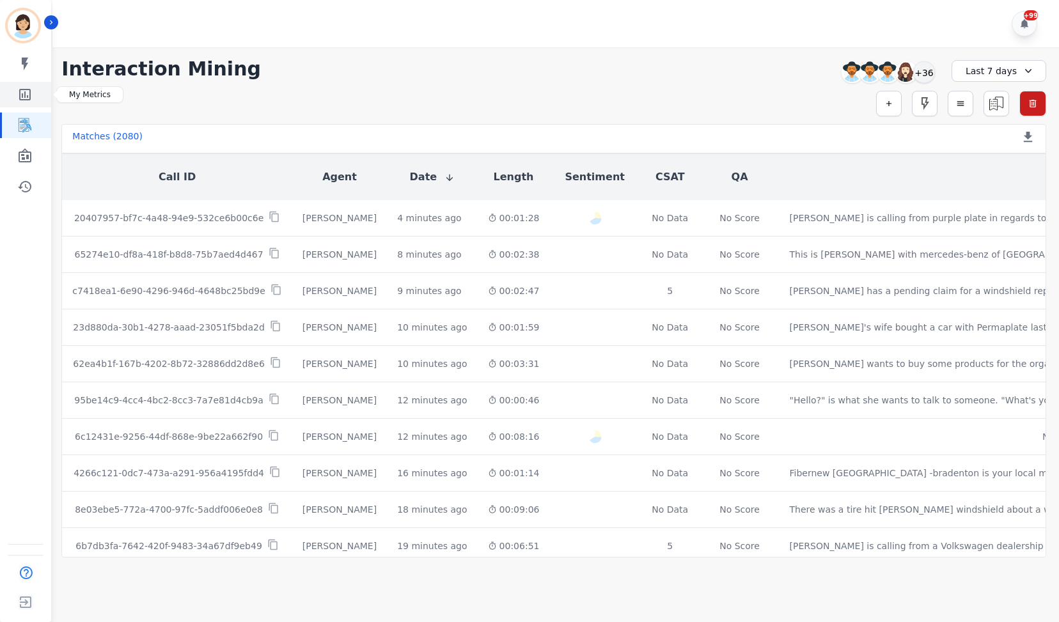 Image resolution: width=1059 pixels, height=622 pixels. Describe the element at coordinates (168, 364) in the screenshot. I see `p: 62ea4b1f-167b-4202-8b72-32886dd2d8e6` at that location.